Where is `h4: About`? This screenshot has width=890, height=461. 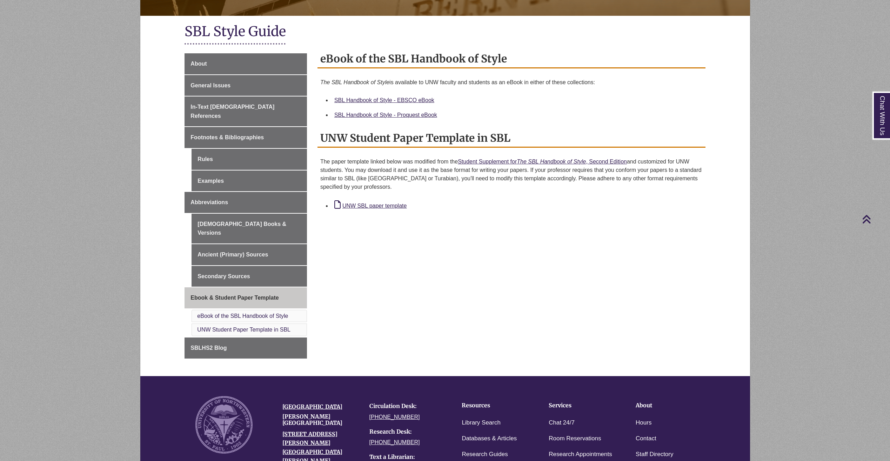 h4: About is located at coordinates (668, 405).